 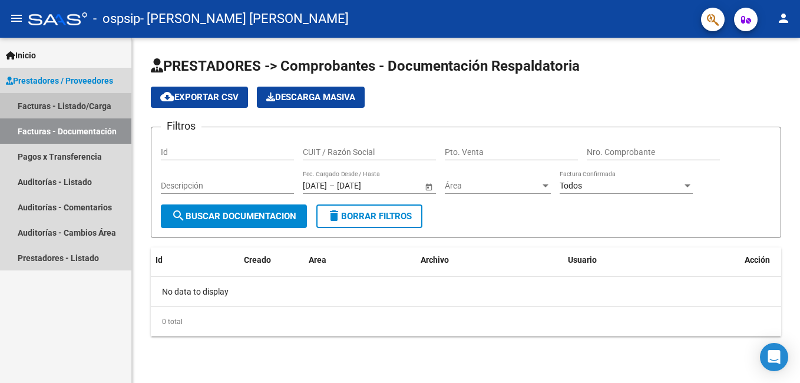 I want to click on span: Area, so click(x=318, y=260).